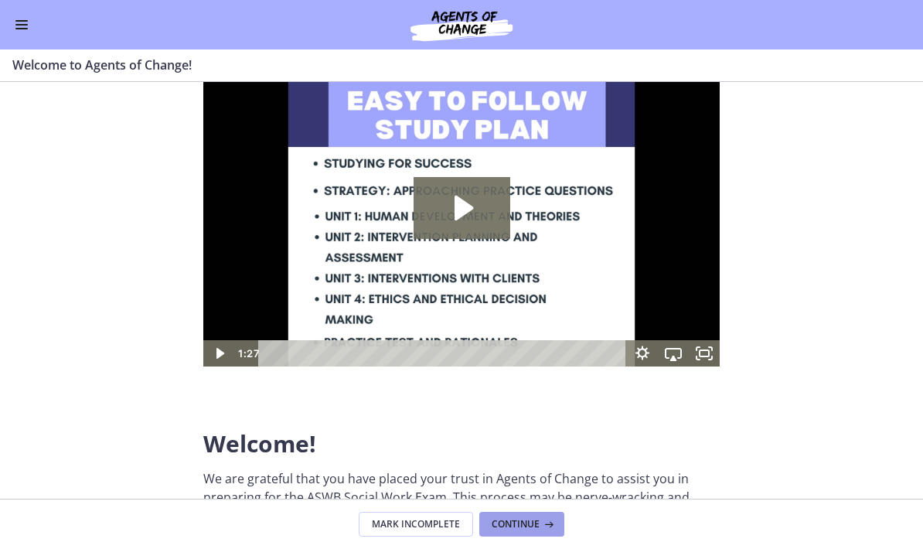 Image resolution: width=923 pixels, height=549 pixels. Describe the element at coordinates (416, 524) in the screenshot. I see `button: Mark Incomplete` at that location.